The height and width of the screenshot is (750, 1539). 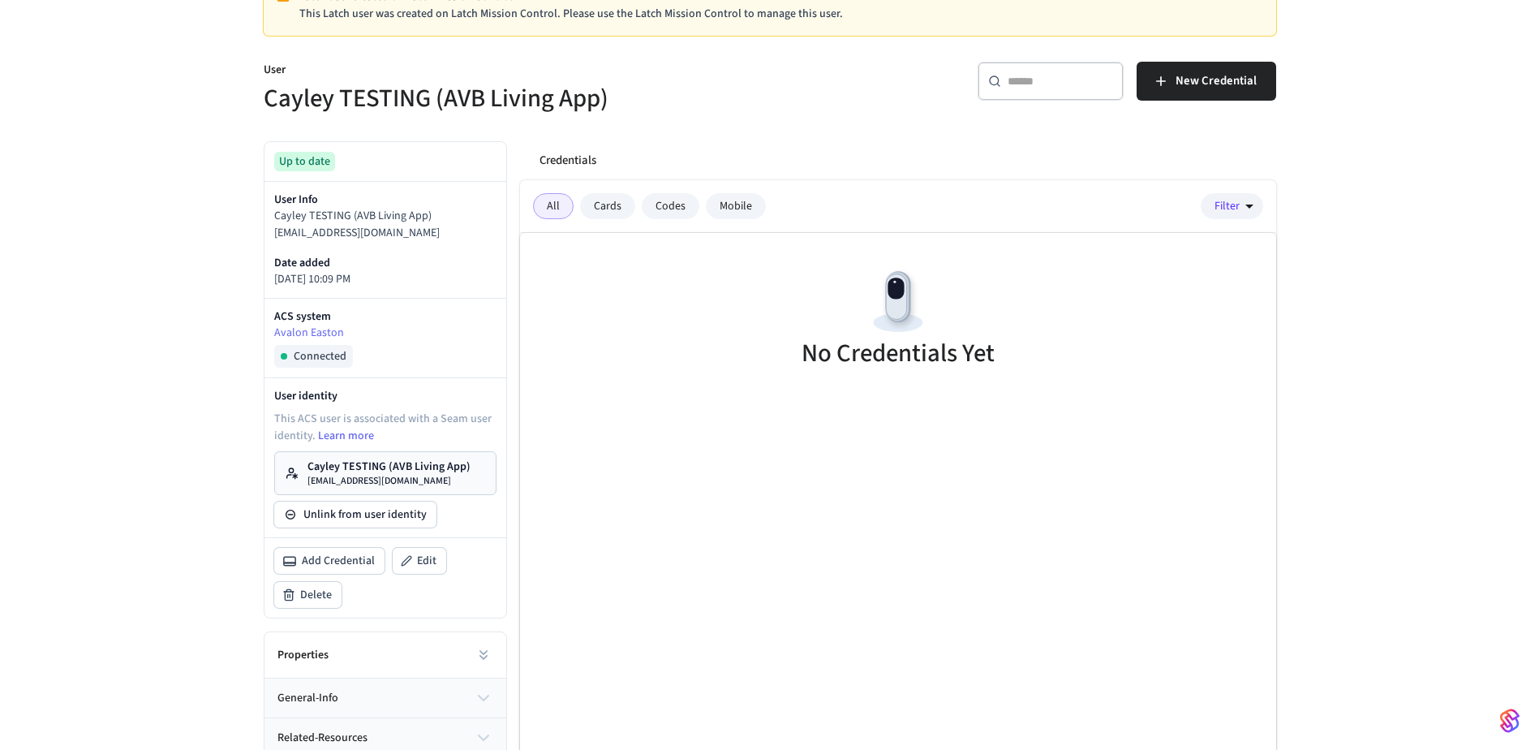 I want to click on a: Avalon Easton, so click(x=385, y=333).